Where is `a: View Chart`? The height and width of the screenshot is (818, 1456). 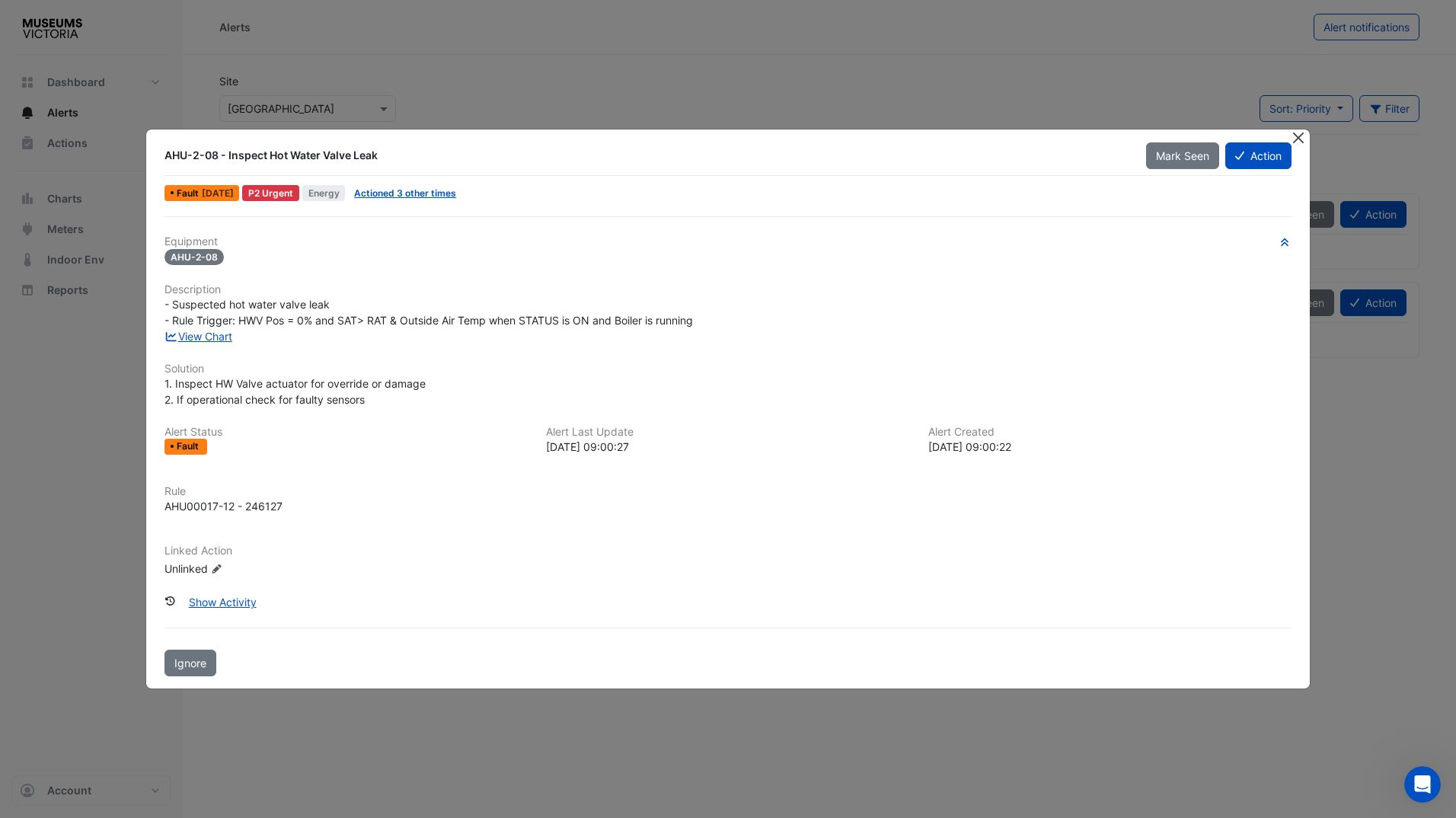
a: View Chart is located at coordinates (198, 336).